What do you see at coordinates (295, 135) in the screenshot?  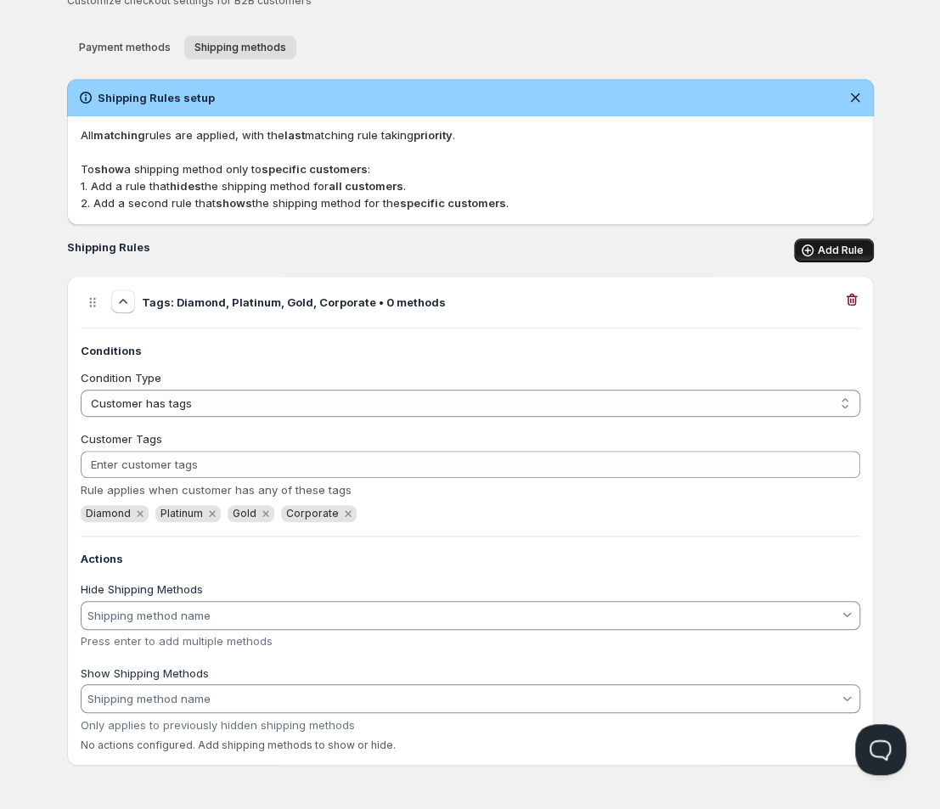 I see `b: last` at bounding box center [295, 135].